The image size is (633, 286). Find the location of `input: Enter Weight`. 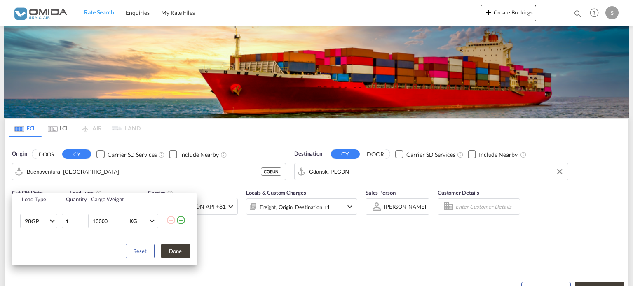

input: Enter Weight is located at coordinates (108, 221).